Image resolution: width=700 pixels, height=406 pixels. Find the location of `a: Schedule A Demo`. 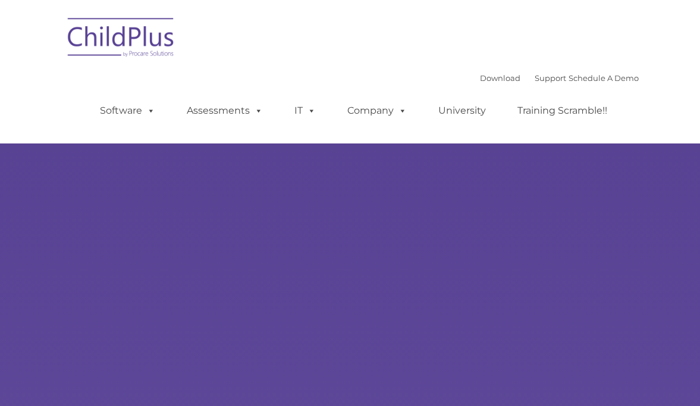

a: Schedule A Demo is located at coordinates (604, 78).